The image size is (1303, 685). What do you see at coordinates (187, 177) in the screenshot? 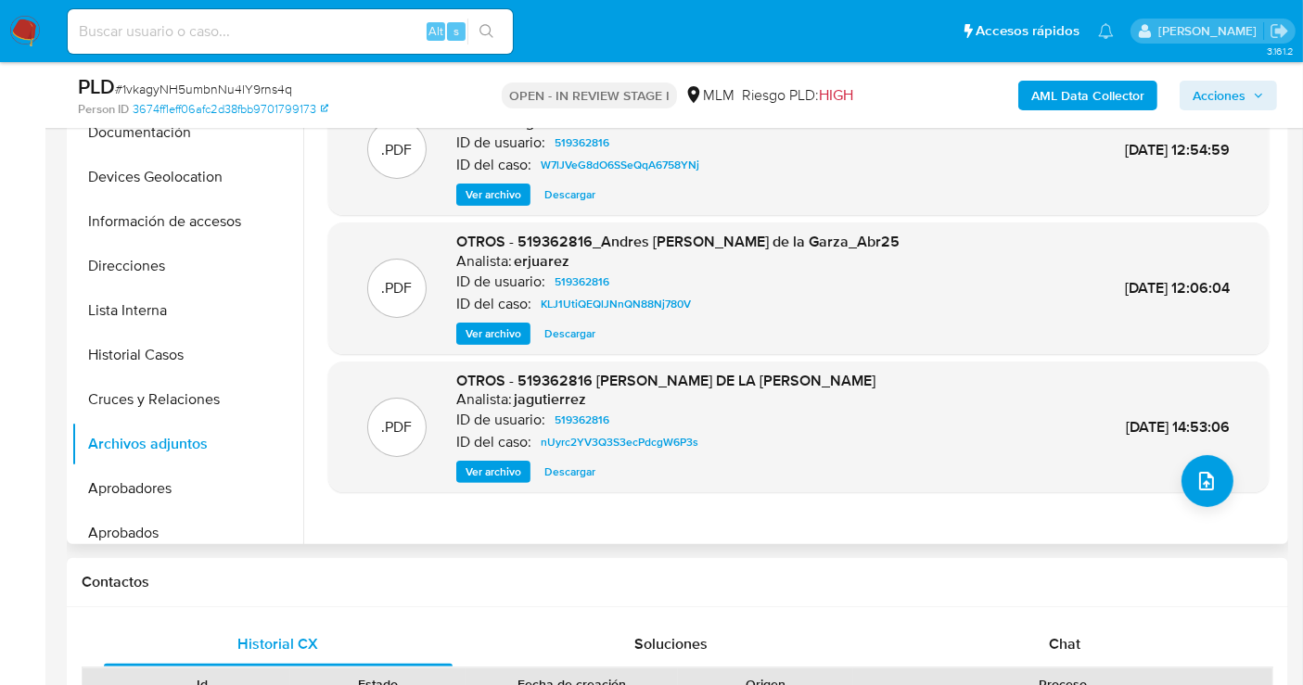
I see `button: Devices Geolocation` at bounding box center [187, 177].